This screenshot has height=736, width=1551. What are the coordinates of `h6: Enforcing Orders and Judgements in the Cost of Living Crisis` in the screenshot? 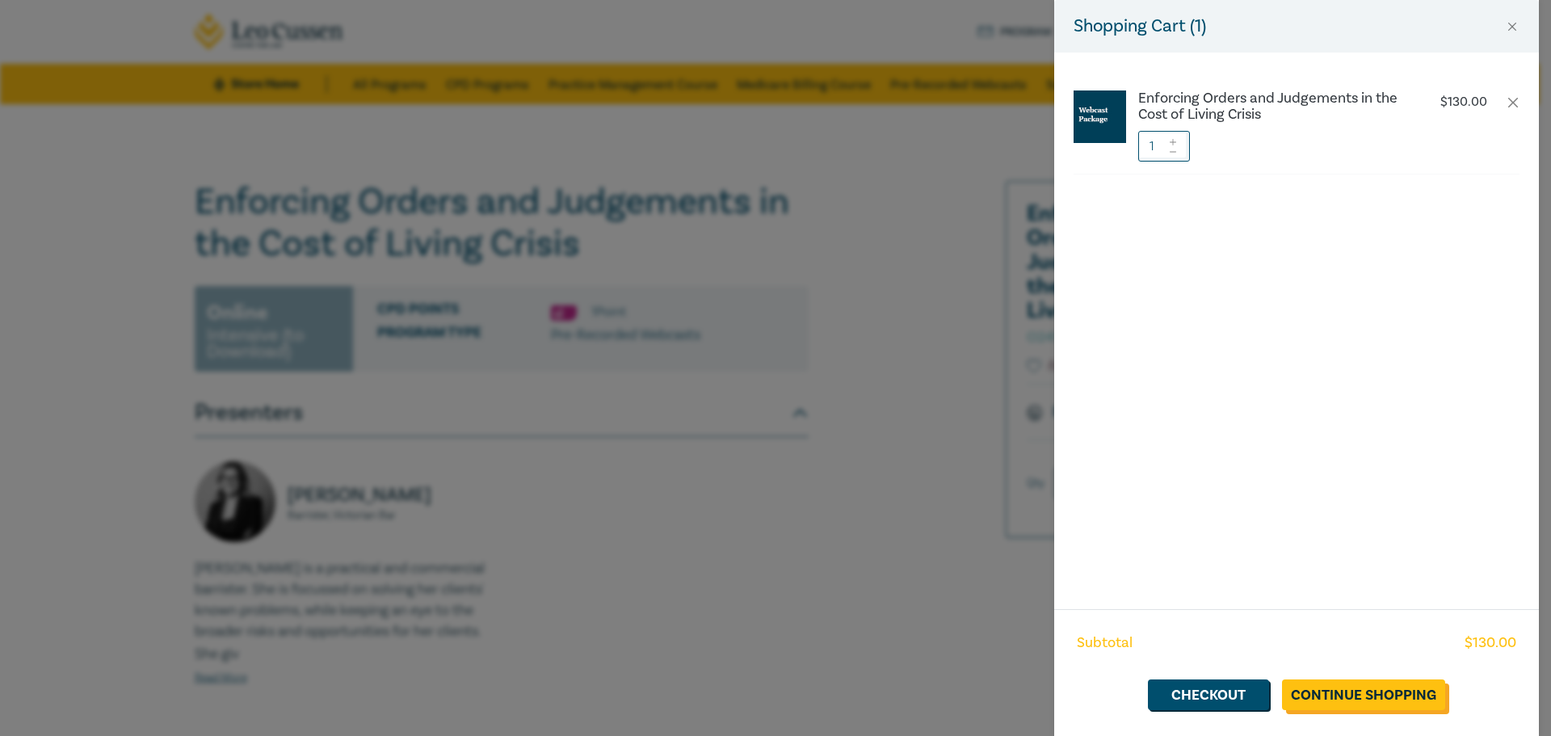 It's located at (1272, 107).